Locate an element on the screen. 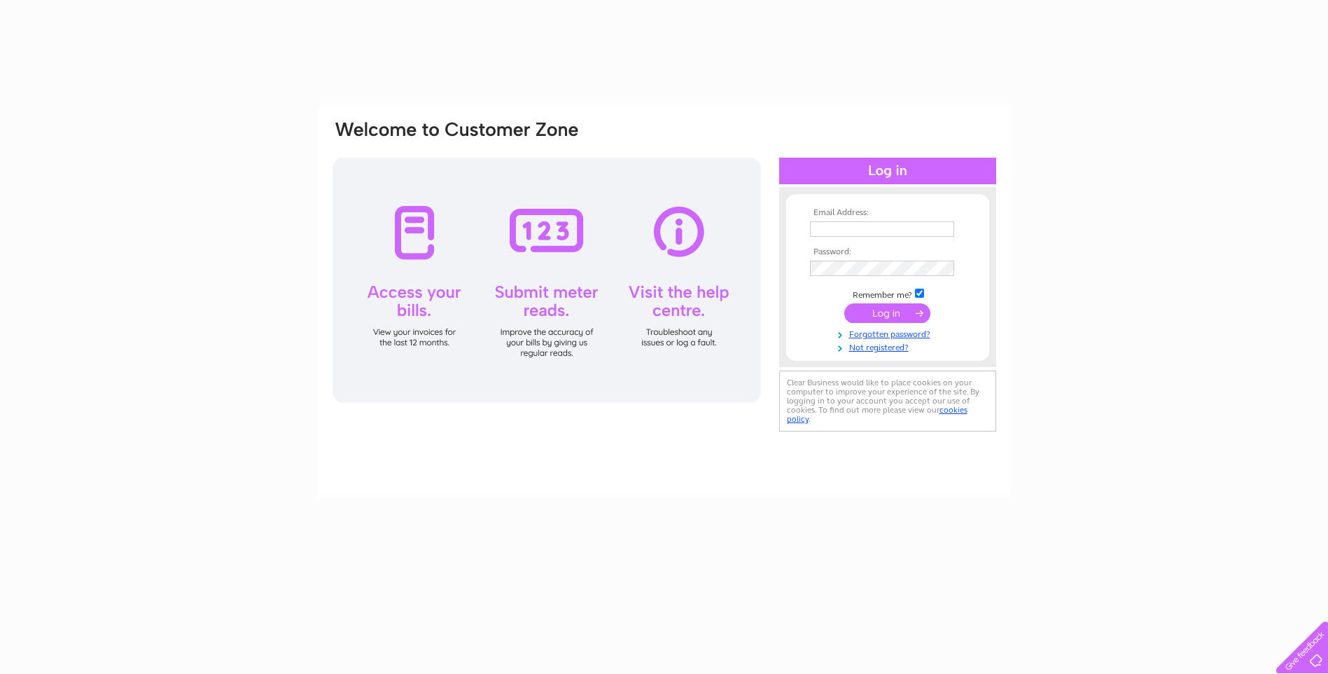 The height and width of the screenshot is (674, 1328). a: Not registered? is located at coordinates (889, 346).